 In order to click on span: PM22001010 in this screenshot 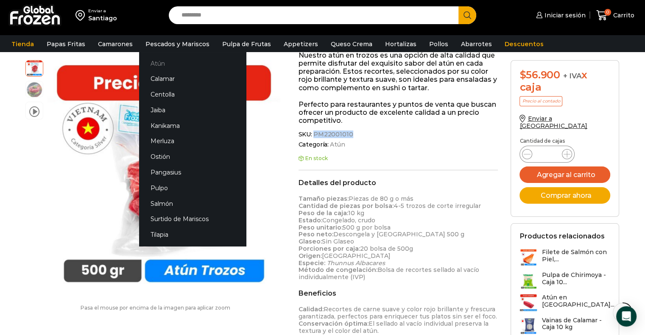, I will do `click(332, 134)`.